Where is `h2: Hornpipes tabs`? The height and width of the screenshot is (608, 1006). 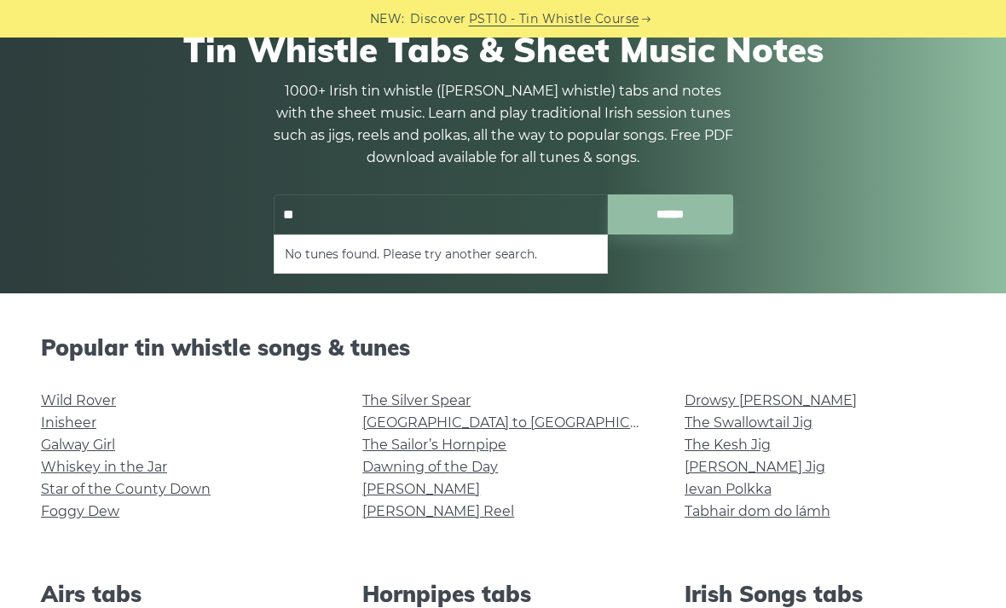
h2: Hornpipes tabs is located at coordinates (502, 593).